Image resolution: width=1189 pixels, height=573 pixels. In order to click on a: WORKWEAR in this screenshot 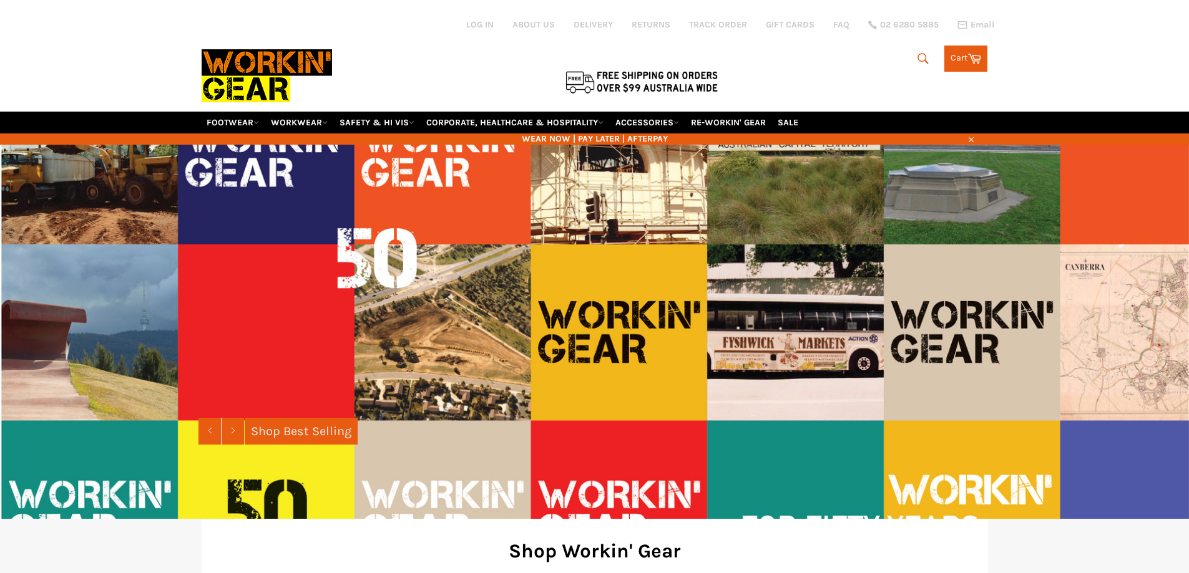, I will do `click(299, 122)`.